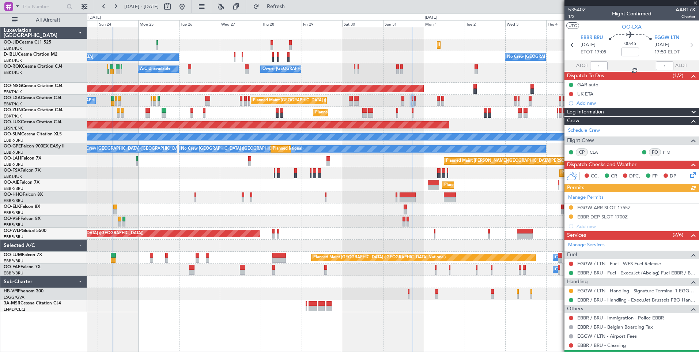  What do you see at coordinates (14, 128) in the screenshot?
I see `a: LFSN/ENC` at bounding box center [14, 128].